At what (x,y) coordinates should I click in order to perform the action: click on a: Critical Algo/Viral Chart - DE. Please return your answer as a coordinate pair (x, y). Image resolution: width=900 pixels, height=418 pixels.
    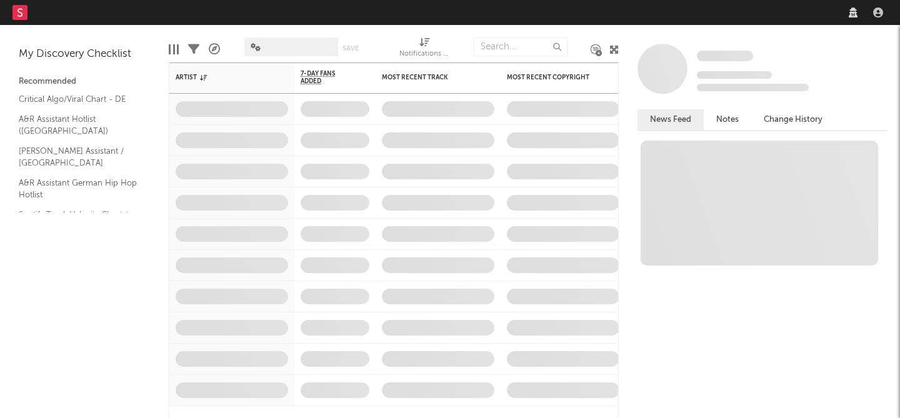
    Looking at the image, I should click on (78, 99).